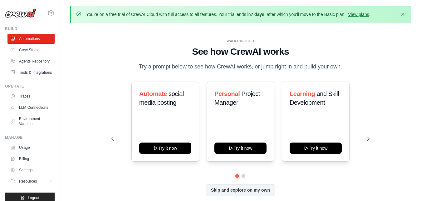 The image size is (421, 201). I want to click on span: Personal, so click(227, 94).